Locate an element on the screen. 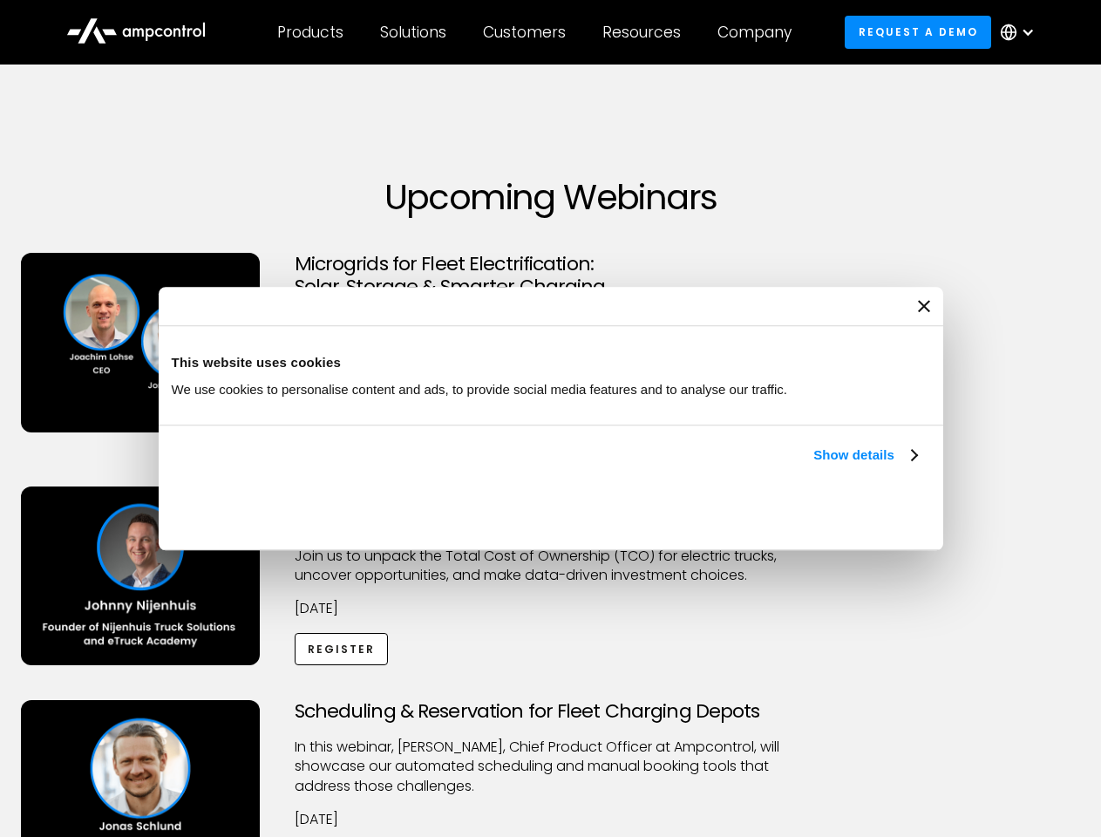  h3: Scheduling & Reservation for Fleet Charging Depots is located at coordinates (551, 712).